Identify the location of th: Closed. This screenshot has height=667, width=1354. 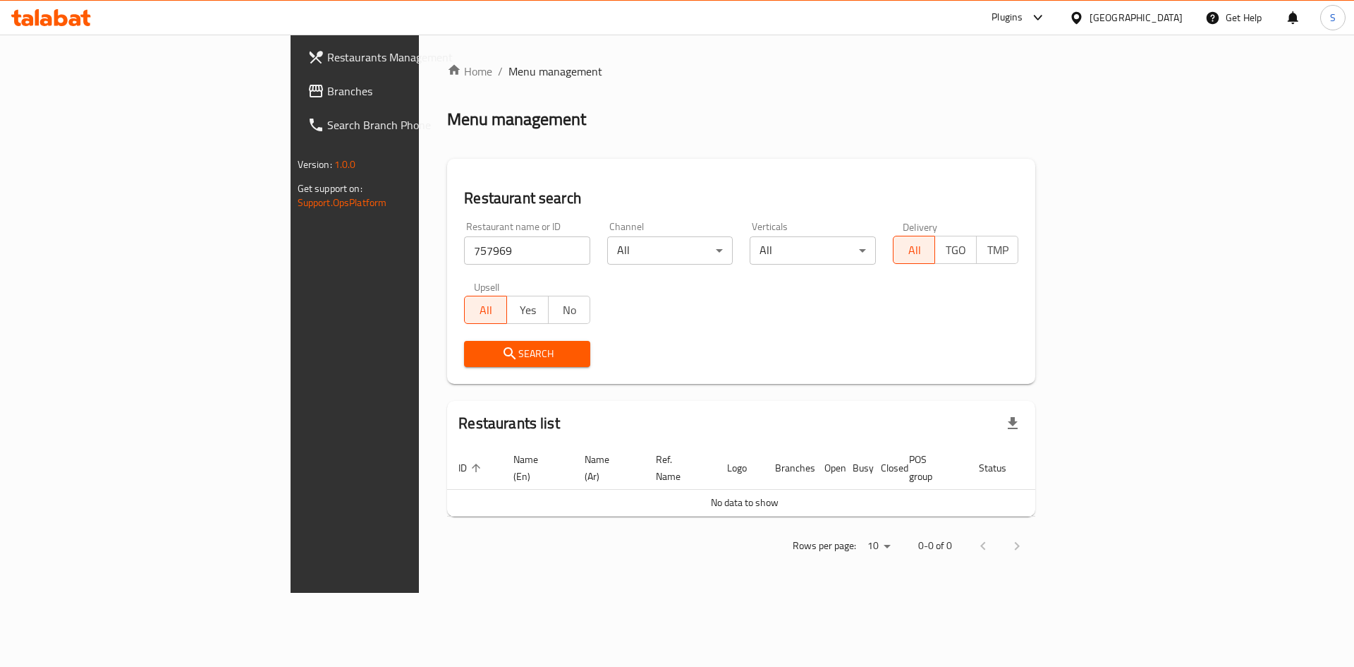
(884, 468).